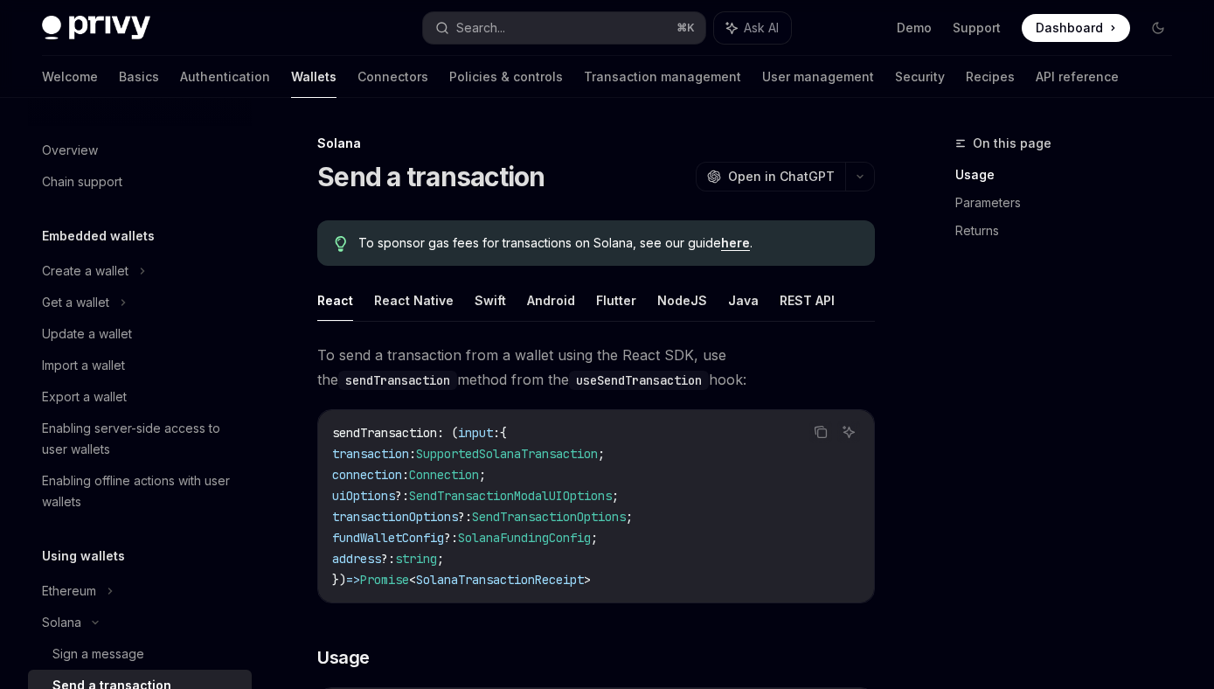 This screenshot has width=1214, height=689. I want to click on a: Update a wallet, so click(140, 334).